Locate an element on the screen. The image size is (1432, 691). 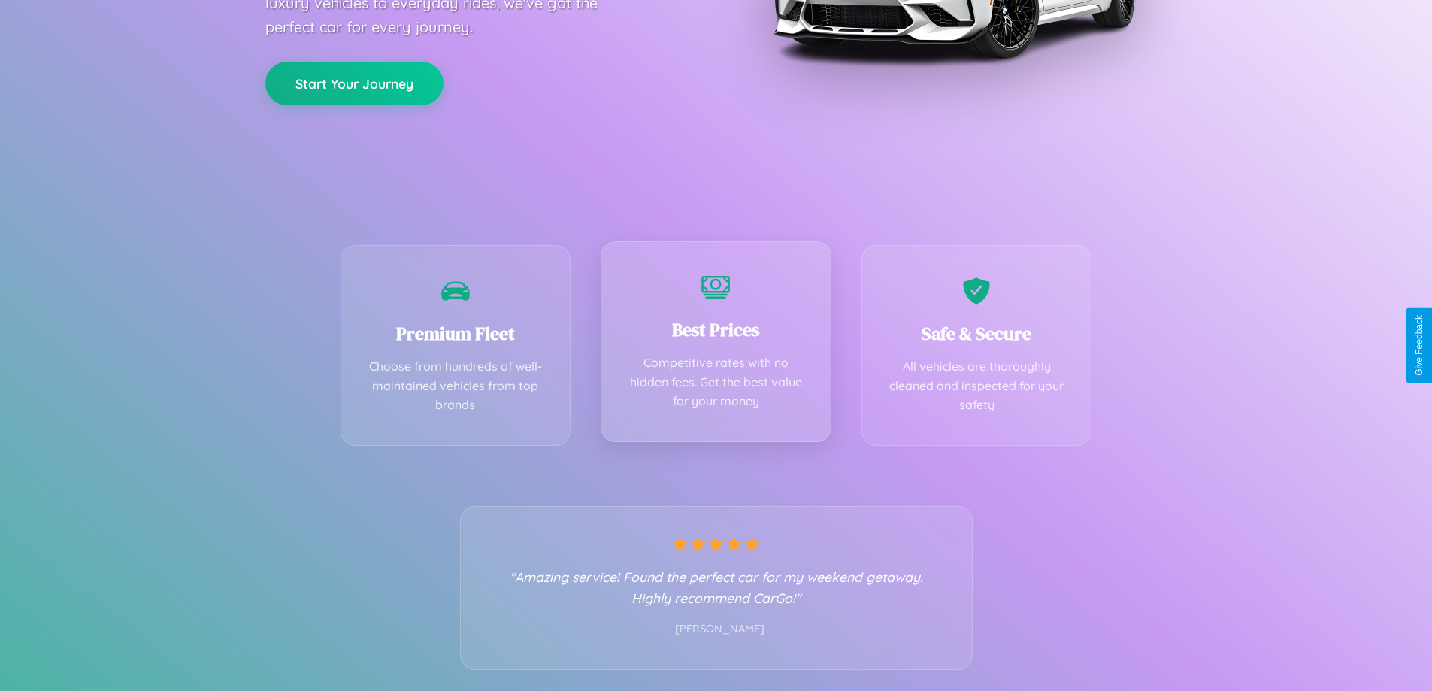
p: Choose from hundreds of well-maintained vehicles from top brands is located at coordinates (456, 386).